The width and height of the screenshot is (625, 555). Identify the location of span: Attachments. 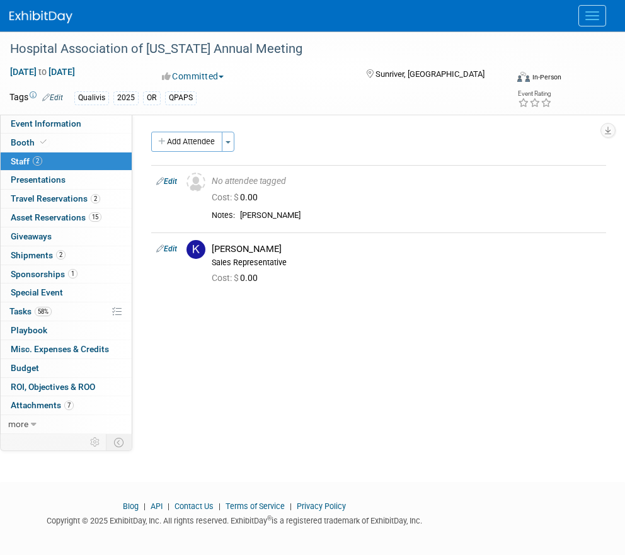
(42, 405).